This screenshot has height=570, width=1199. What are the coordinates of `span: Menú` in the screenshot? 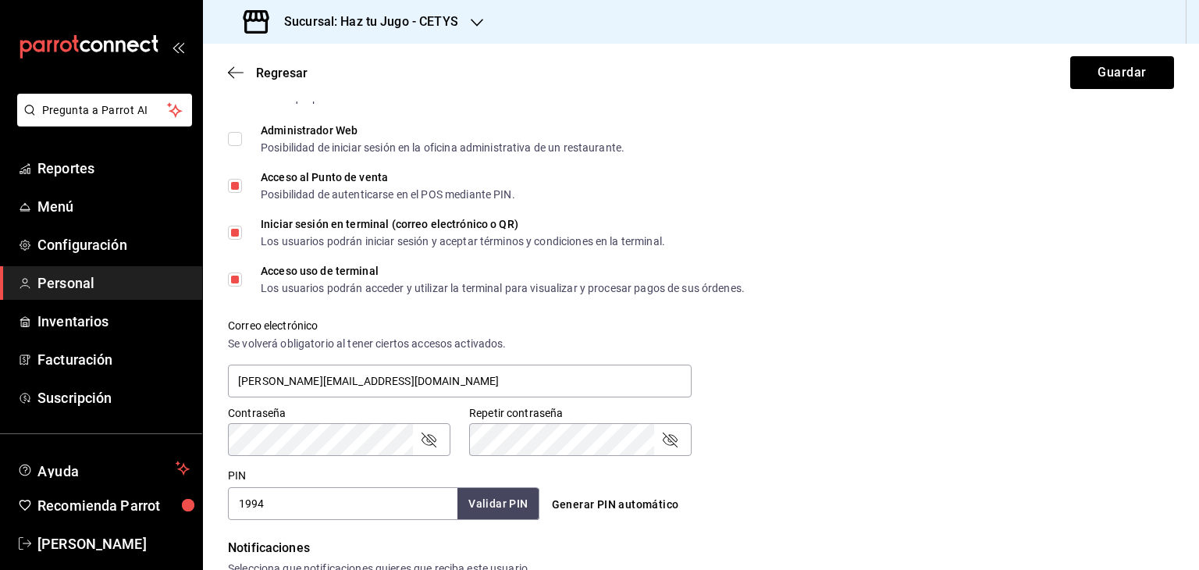 It's located at (113, 206).